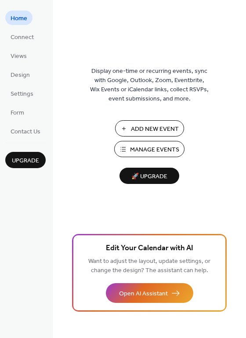  I want to click on span: Want to adjust the layout, update settings, or change the design? The assistant can help., so click(149, 266).